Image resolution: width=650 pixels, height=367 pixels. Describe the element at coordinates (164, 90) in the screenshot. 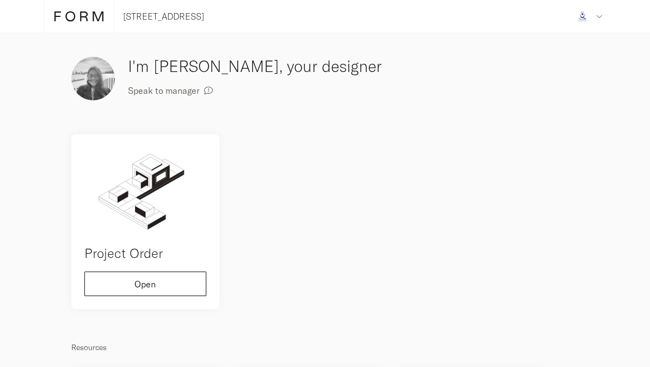

I see `span: Speak to manager` at that location.